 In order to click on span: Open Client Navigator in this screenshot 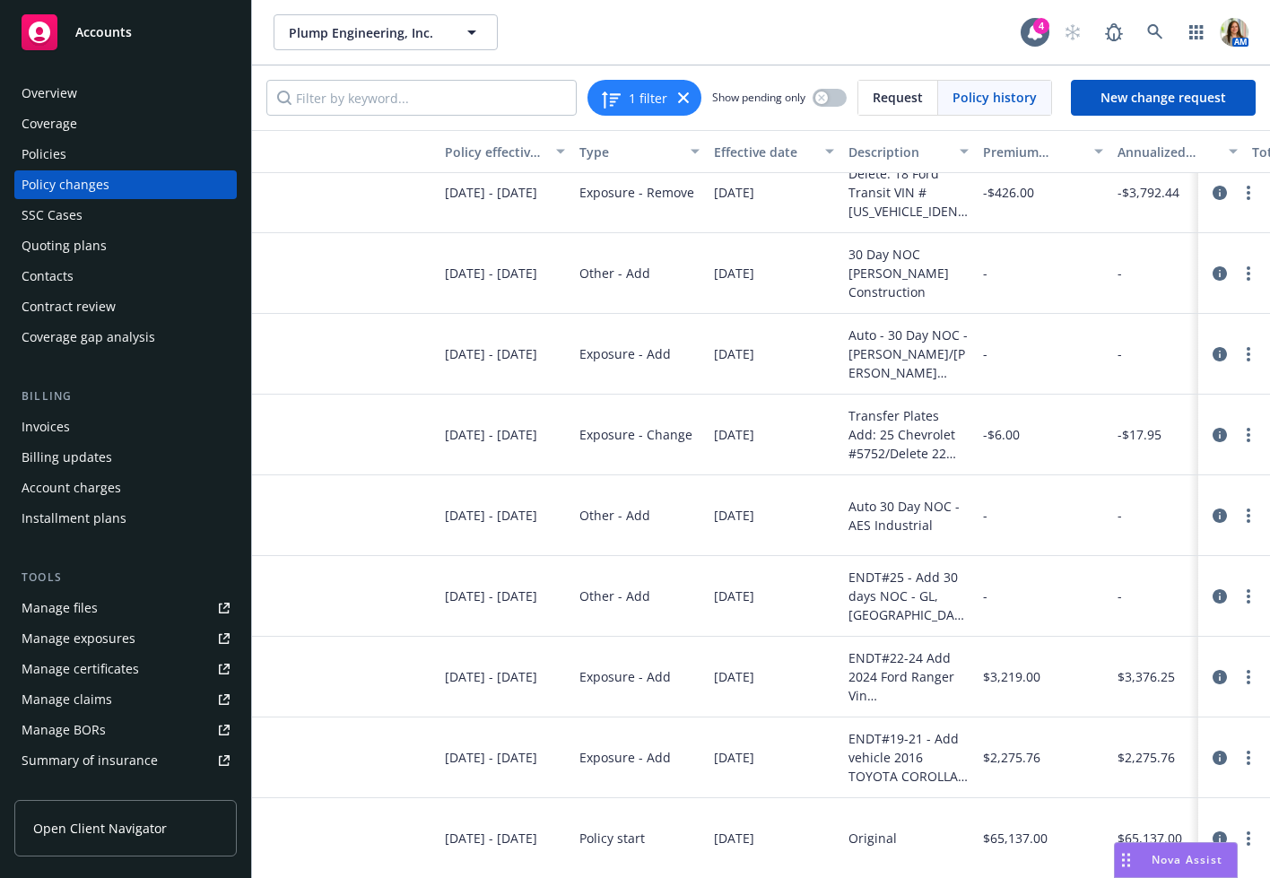, I will do `click(100, 828)`.